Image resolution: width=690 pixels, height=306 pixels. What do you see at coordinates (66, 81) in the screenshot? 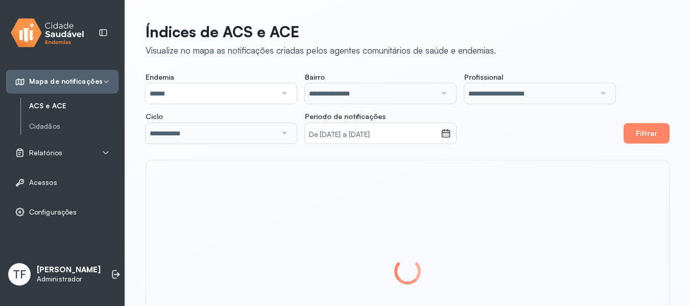
I see `span: Mapa de notificações` at bounding box center [66, 81].